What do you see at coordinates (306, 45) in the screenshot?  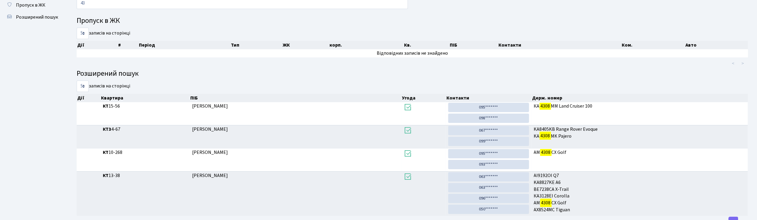 I see `th: ЖК` at bounding box center [306, 45].